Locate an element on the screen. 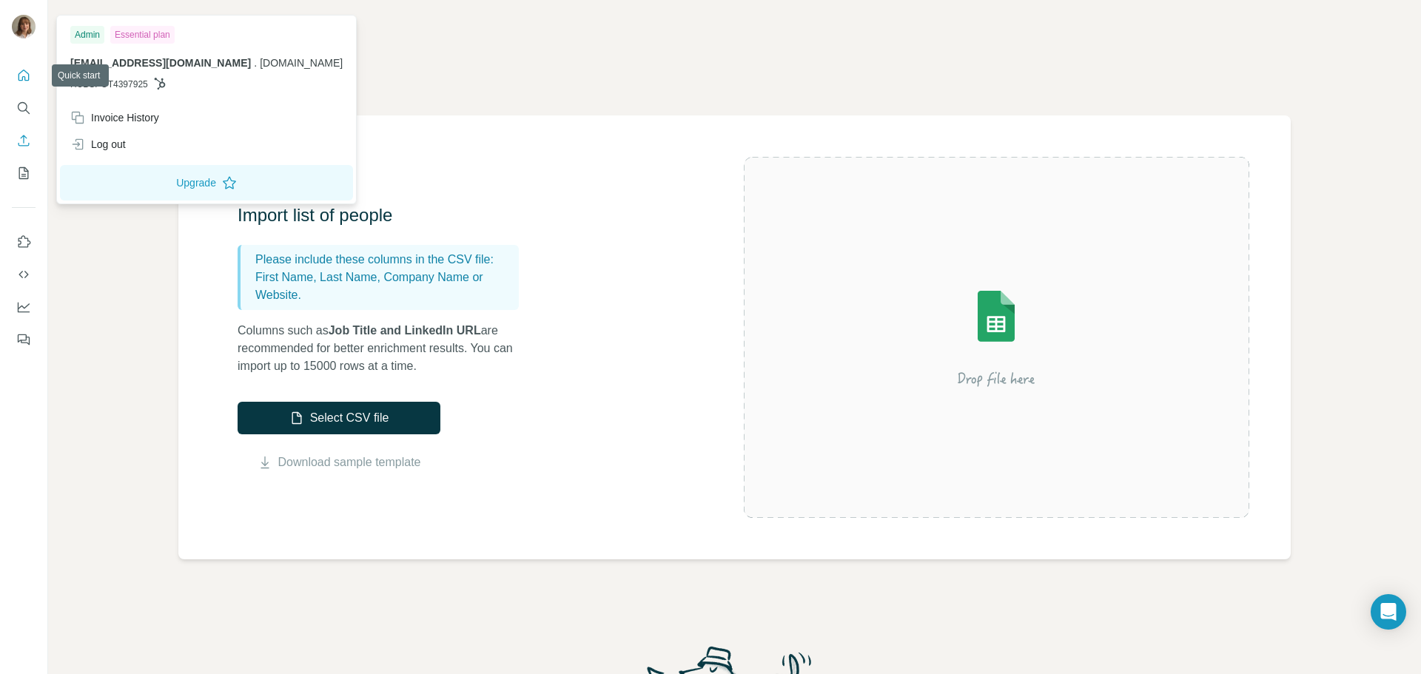 This screenshot has width=1421, height=674. div: Log out is located at coordinates (98, 144).